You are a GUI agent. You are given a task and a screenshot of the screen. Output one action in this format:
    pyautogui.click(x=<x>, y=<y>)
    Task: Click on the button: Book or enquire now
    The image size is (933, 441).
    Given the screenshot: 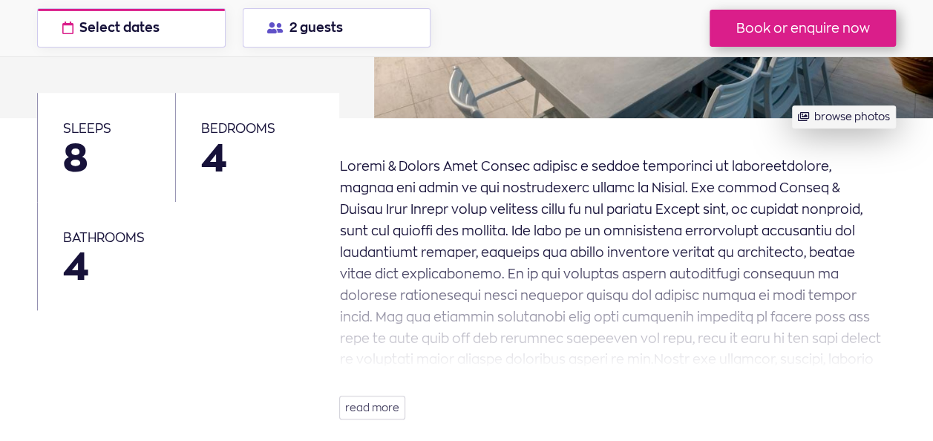 What is the action you would take?
    pyautogui.click(x=802, y=28)
    